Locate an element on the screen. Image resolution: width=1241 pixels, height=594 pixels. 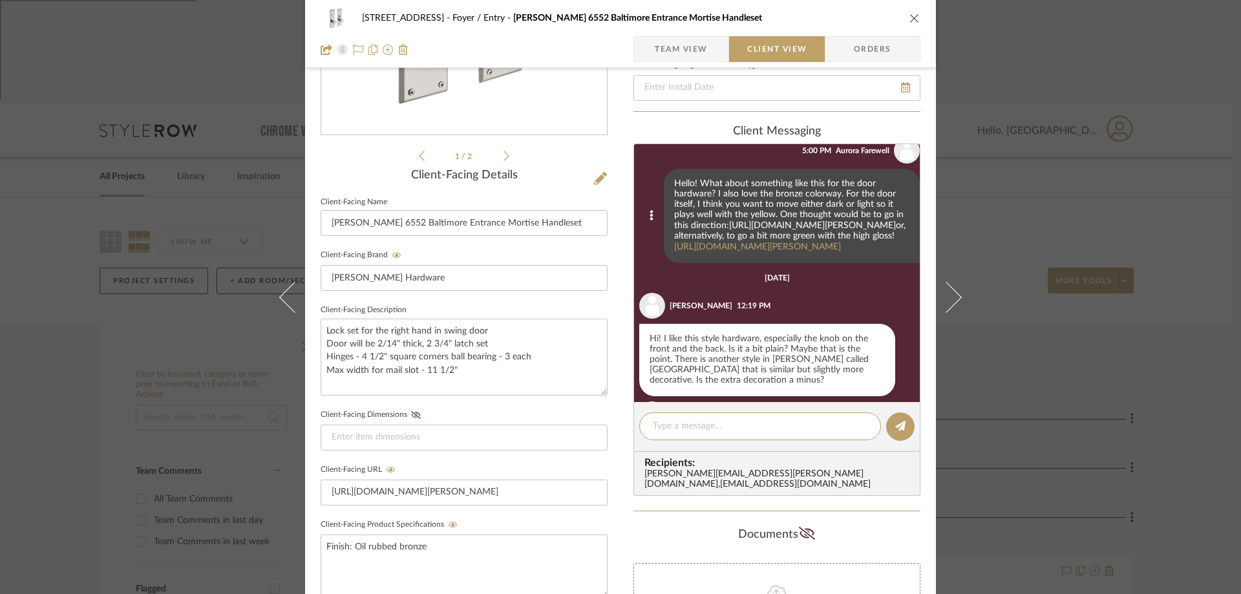
button: Client-Facing Dimensions is located at coordinates (416, 415).